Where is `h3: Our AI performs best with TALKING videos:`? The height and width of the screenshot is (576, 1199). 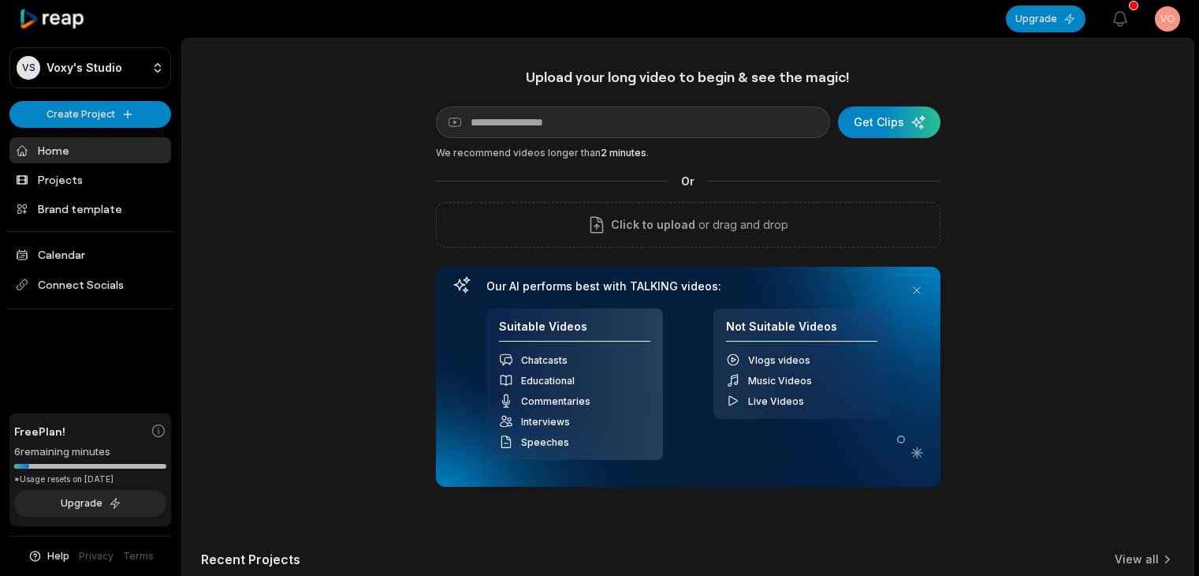 h3: Our AI performs best with TALKING videos: is located at coordinates (688, 286).